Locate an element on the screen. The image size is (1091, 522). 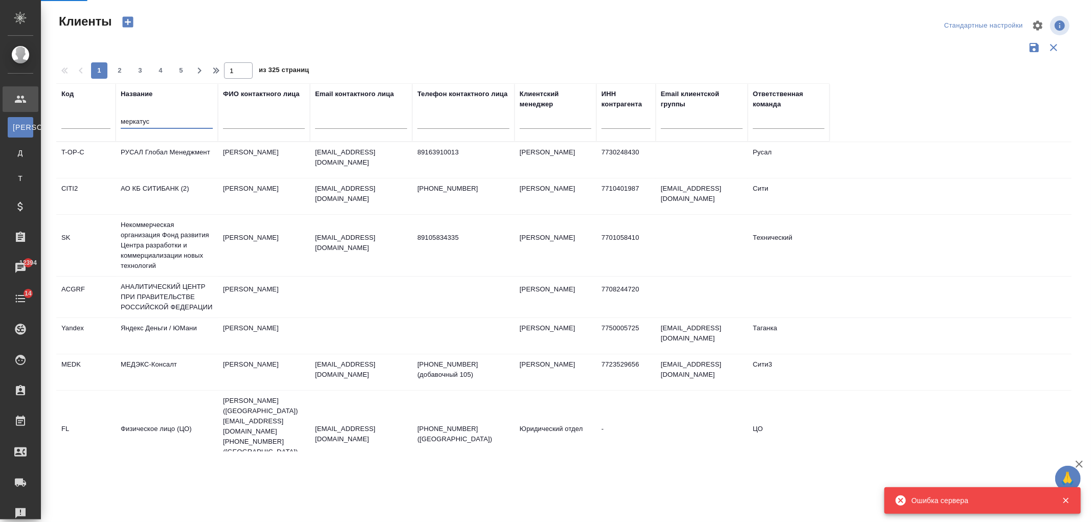
td: 7708244720 is located at coordinates (626, 297).